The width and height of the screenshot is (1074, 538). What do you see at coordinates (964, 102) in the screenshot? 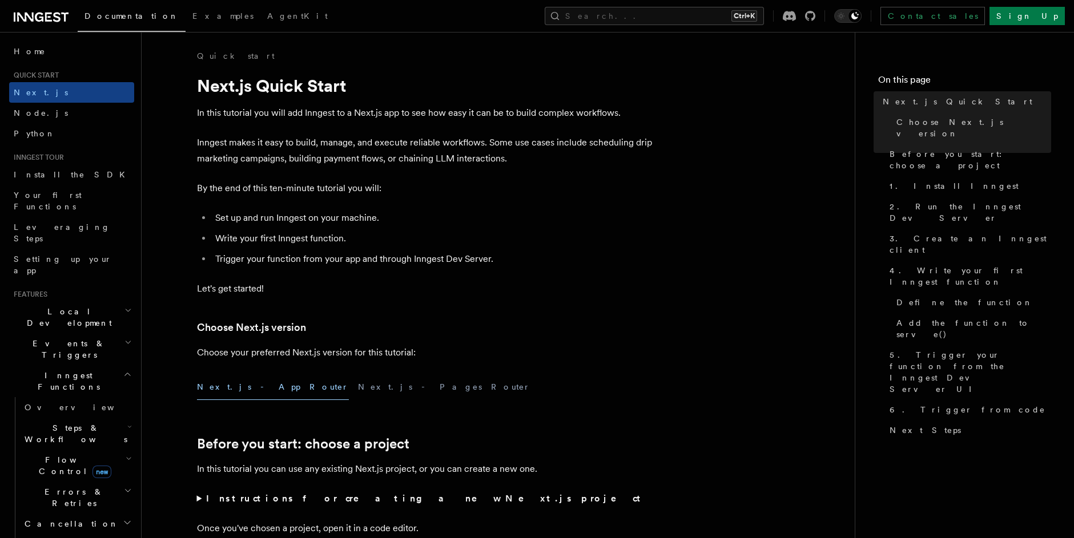
I see `a: Next.js Quick Start` at bounding box center [964, 102].